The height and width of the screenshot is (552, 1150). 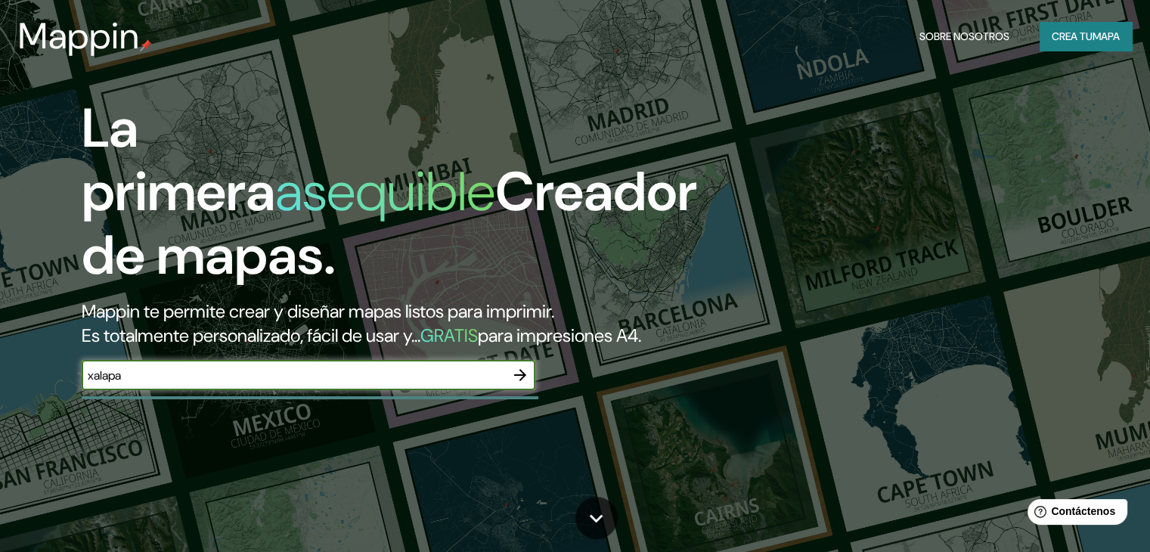 What do you see at coordinates (1106, 36) in the screenshot?
I see `font: mapa` at bounding box center [1106, 36].